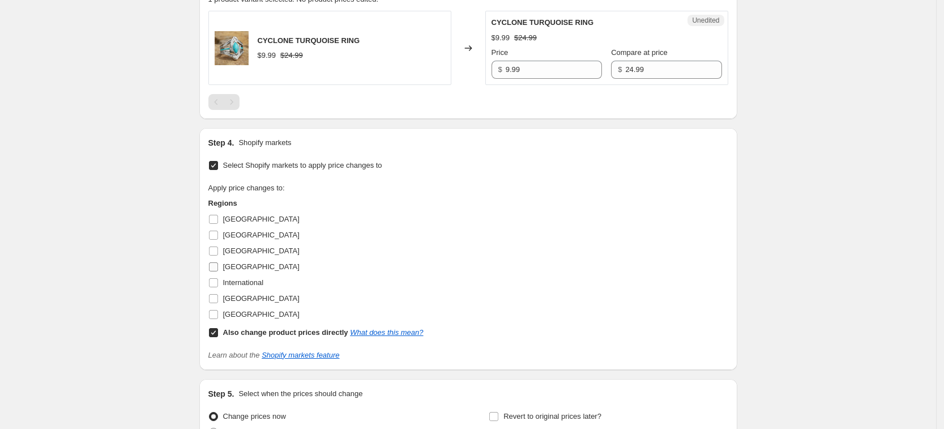  Describe the element at coordinates (639, 52) in the screenshot. I see `span: Compare at price` at that location.